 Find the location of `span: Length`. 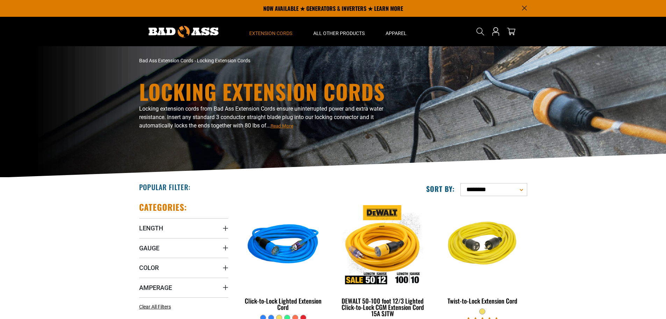

span: Length is located at coordinates (151, 228).